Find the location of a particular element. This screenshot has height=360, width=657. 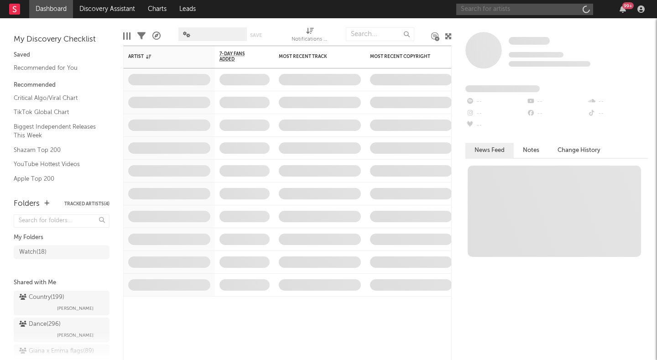

div: Recommended is located at coordinates (62, 85).